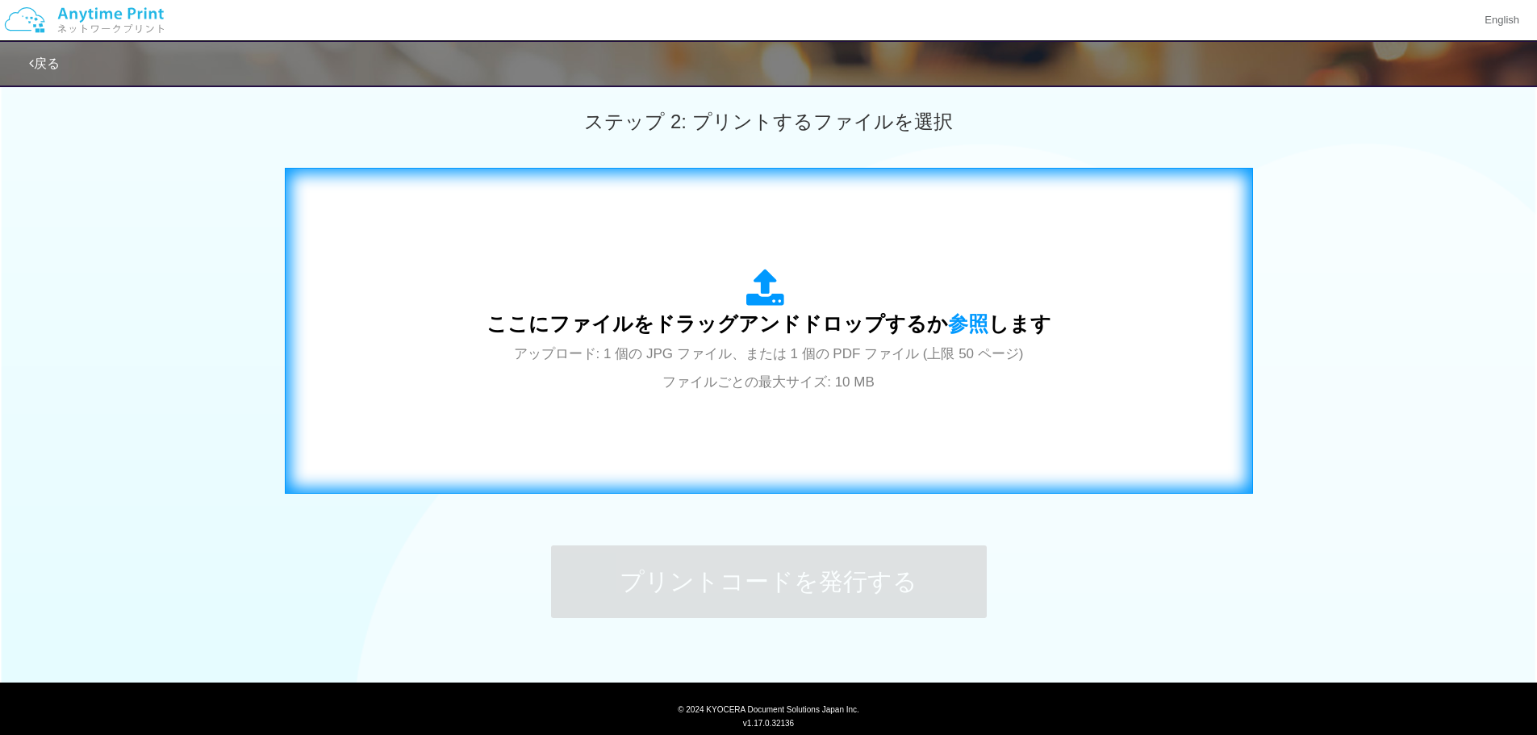 This screenshot has height=735, width=1537. I want to click on button: プリントコードを発行する, so click(769, 582).